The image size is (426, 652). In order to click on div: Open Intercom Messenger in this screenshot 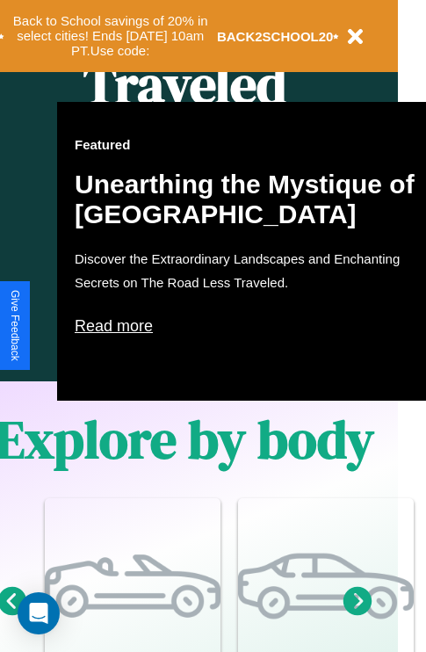, I will do `click(39, 614)`.